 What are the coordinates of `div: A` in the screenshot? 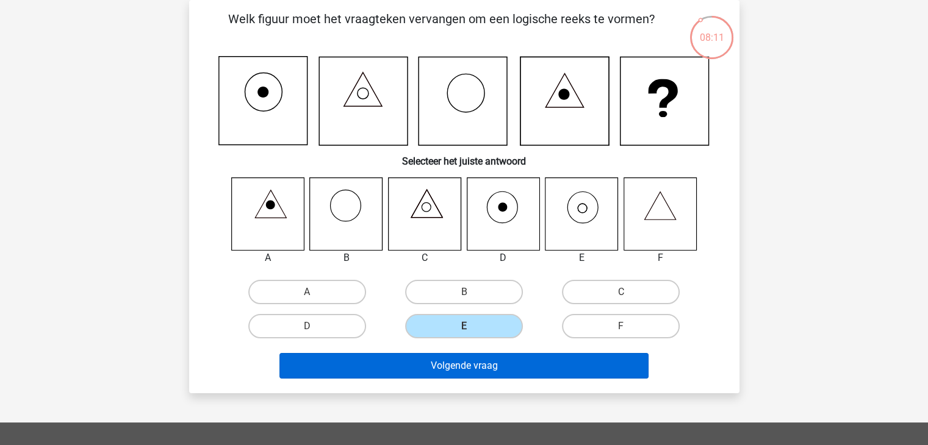 It's located at (268, 258).